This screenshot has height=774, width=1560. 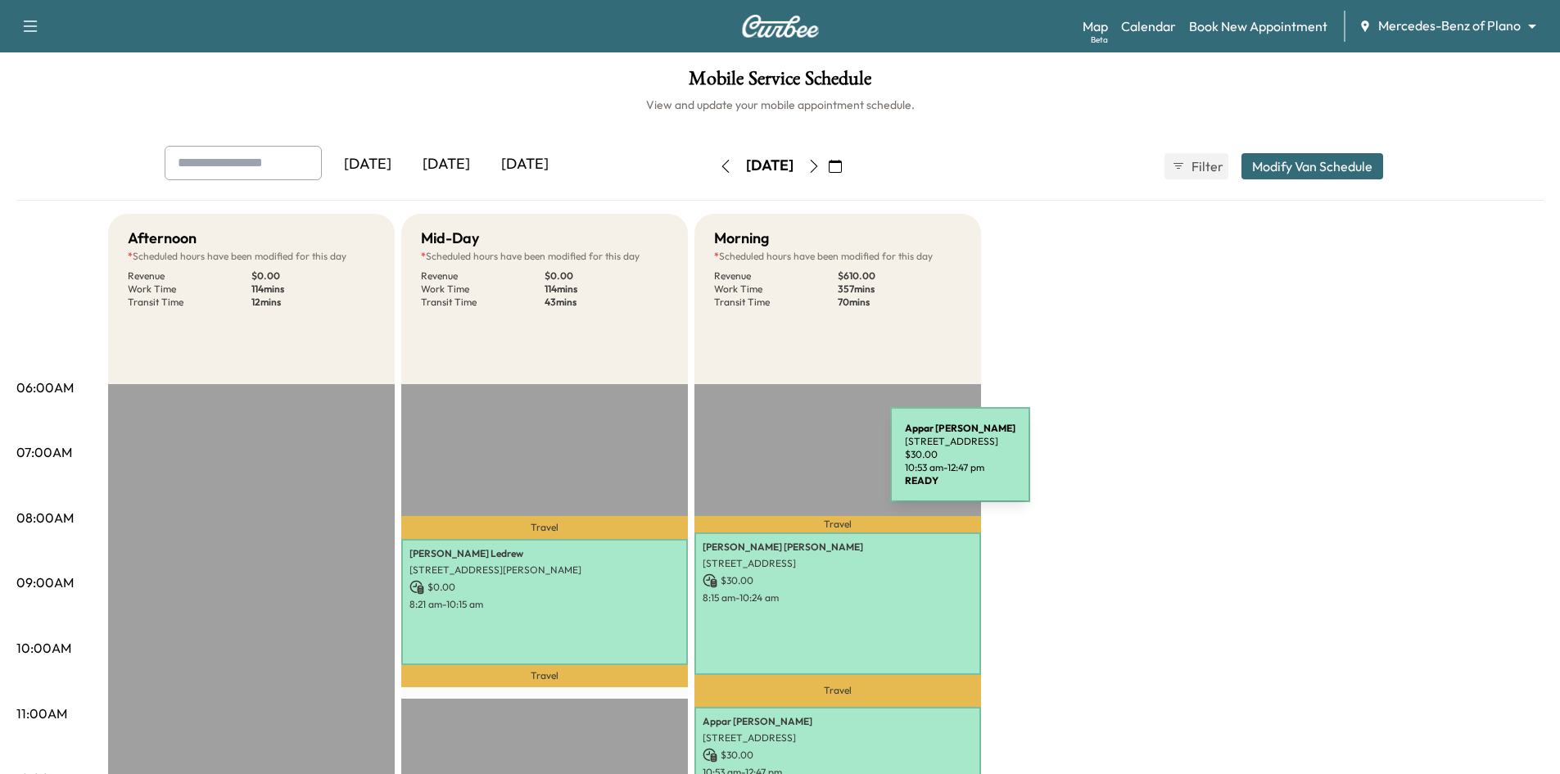 What do you see at coordinates (1258, 26) in the screenshot?
I see `a: Book New Appointment` at bounding box center [1258, 26].